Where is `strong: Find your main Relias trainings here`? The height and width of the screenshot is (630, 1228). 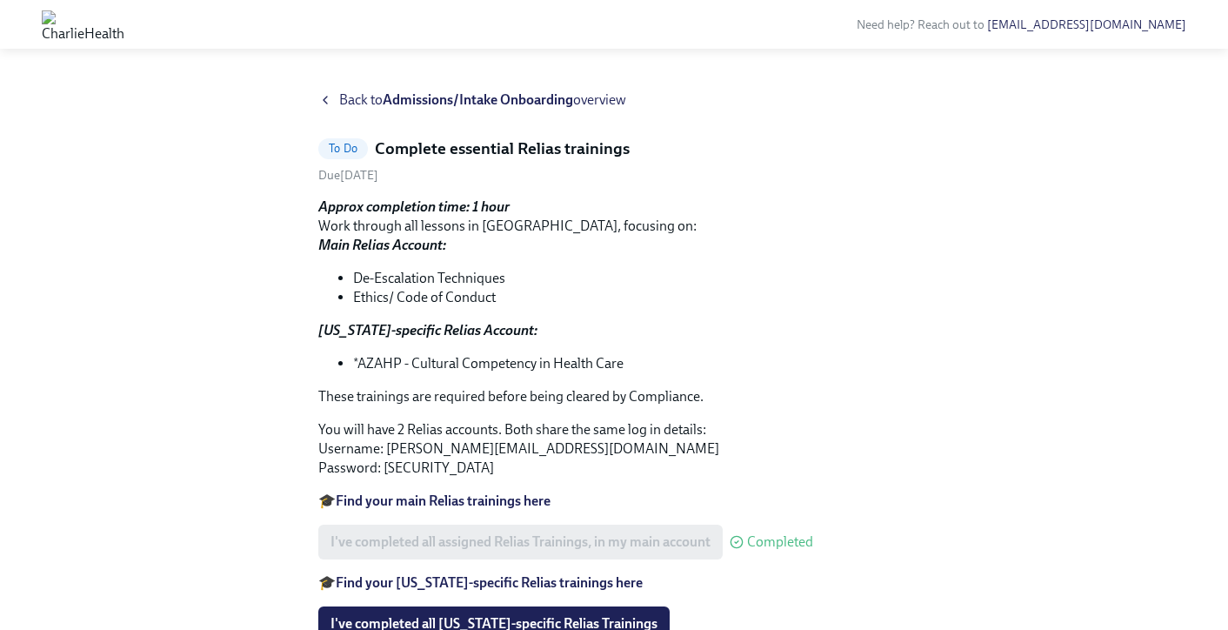
strong: Find your main Relias trainings here is located at coordinates (443, 500).